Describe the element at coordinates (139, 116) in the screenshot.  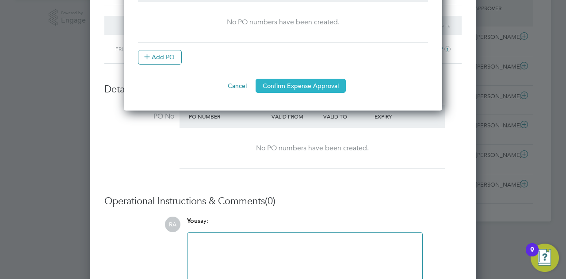
I see `label: PO No` at that location.